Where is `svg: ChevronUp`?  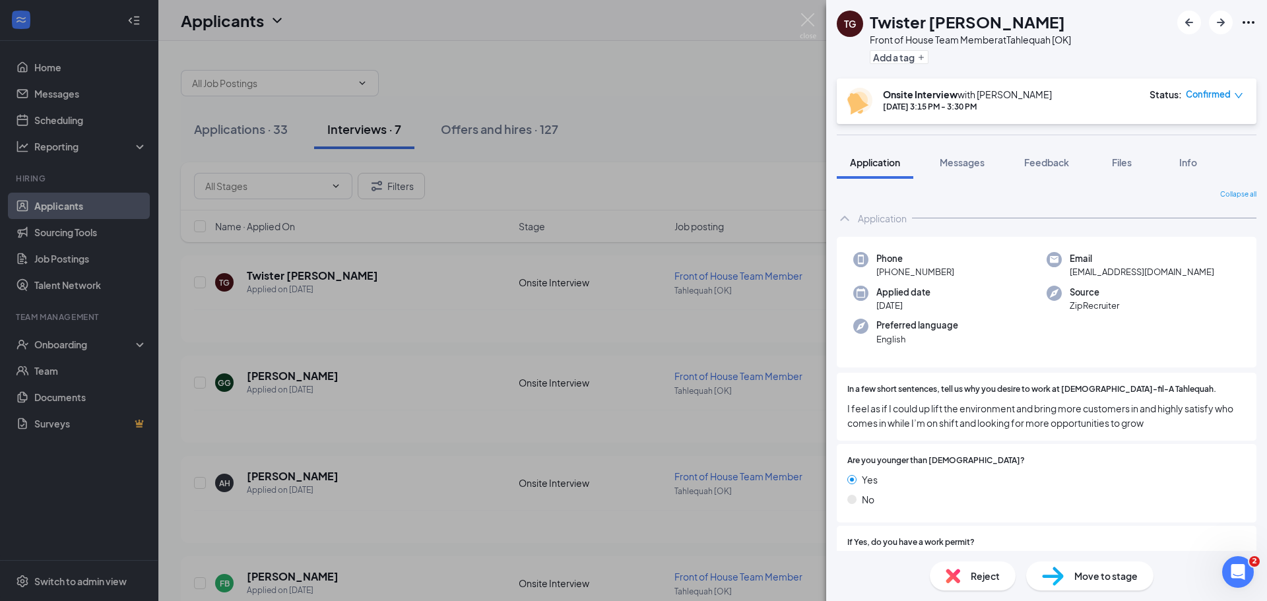 svg: ChevronUp is located at coordinates (845, 218).